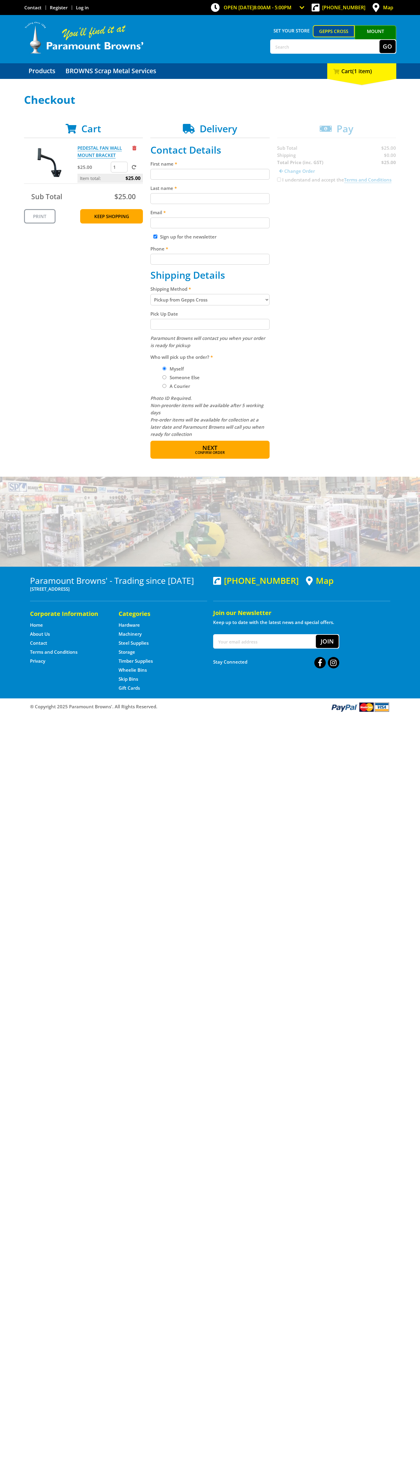 Image resolution: width=420 pixels, height=1458 pixels. Describe the element at coordinates (185, 378) in the screenshot. I see `label: Someone Else` at that location.